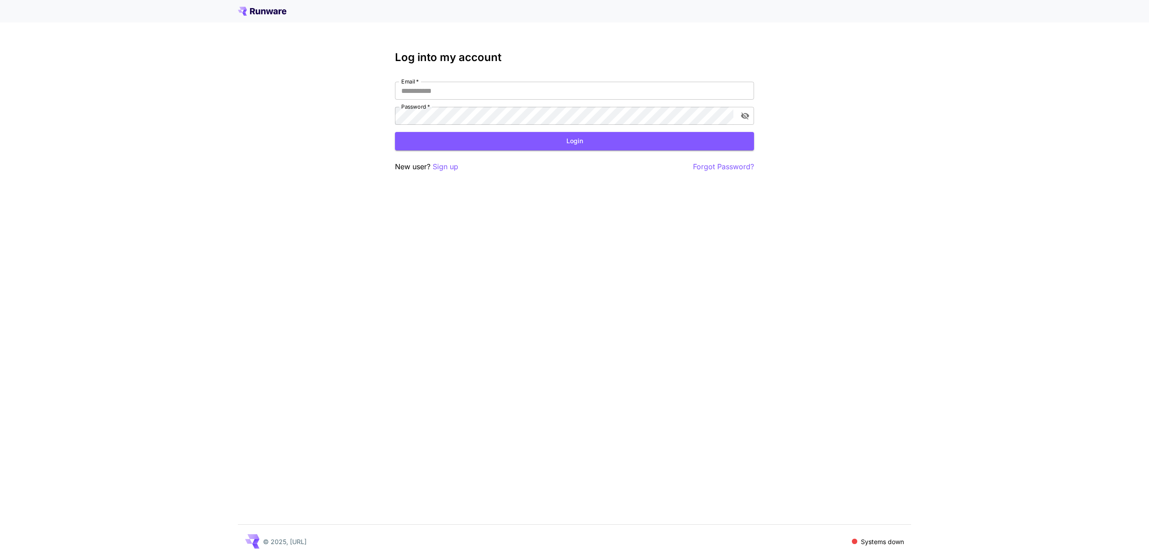 The height and width of the screenshot is (558, 1149). What do you see at coordinates (426, 167) in the screenshot?
I see `p: New user?` at bounding box center [426, 167].